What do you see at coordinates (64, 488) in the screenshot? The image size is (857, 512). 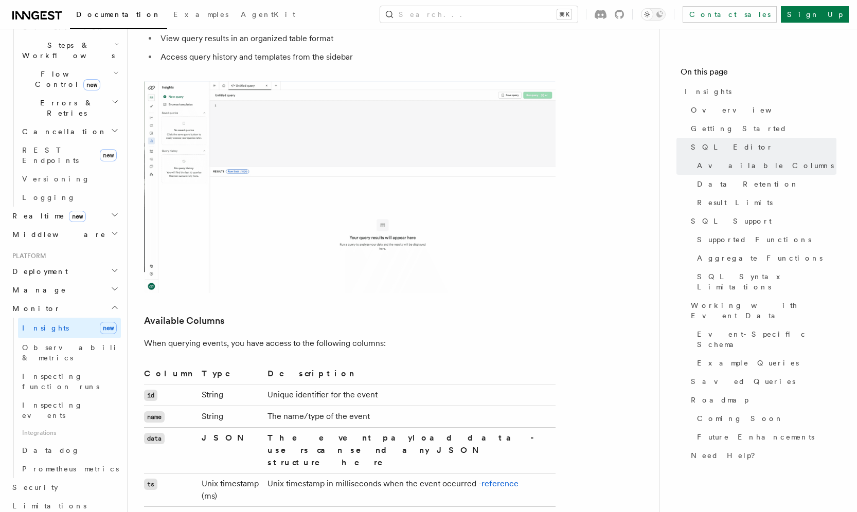 I see `a: Security` at bounding box center [64, 488].